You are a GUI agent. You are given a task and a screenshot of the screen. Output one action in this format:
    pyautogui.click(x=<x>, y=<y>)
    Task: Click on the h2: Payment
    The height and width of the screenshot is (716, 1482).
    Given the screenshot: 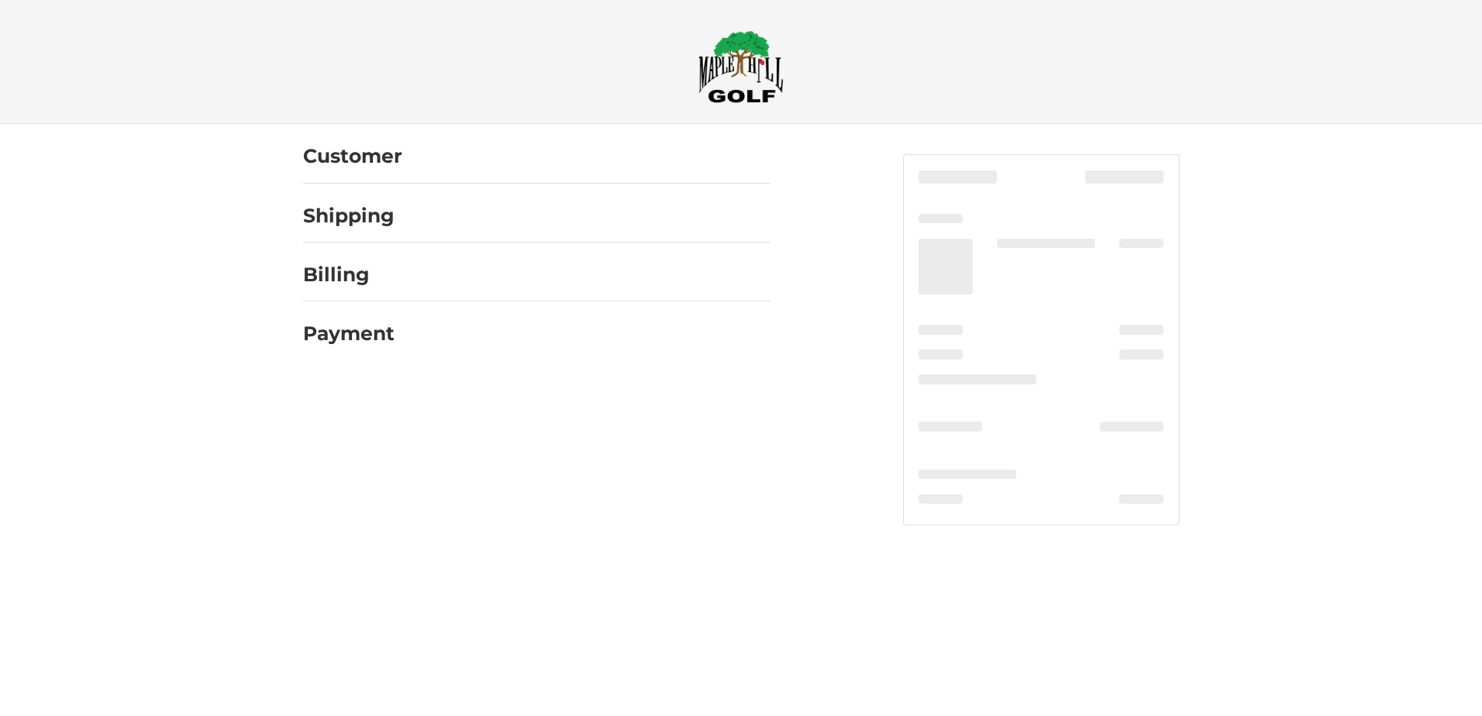 What is the action you would take?
    pyautogui.click(x=349, y=333)
    